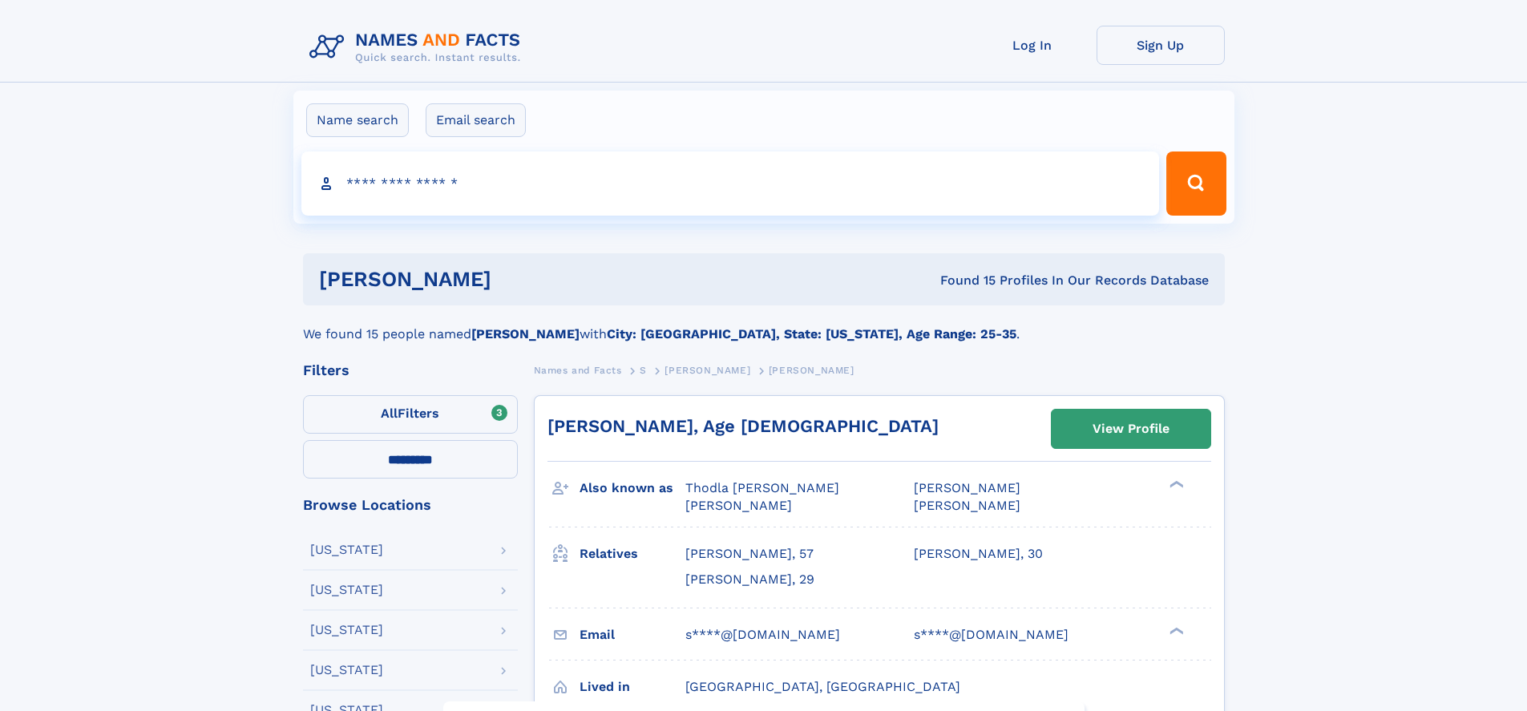 This screenshot has width=1527, height=711. I want to click on h3: Email, so click(633, 635).